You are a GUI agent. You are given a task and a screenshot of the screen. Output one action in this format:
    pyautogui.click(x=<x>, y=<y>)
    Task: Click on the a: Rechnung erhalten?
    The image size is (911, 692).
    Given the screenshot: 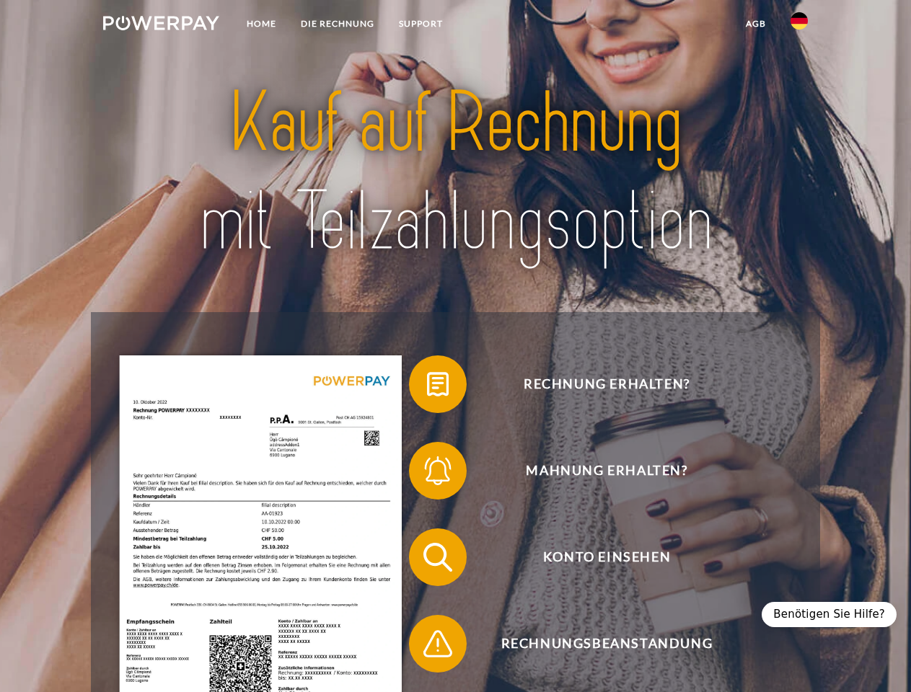 What is the action you would take?
    pyautogui.click(x=596, y=384)
    